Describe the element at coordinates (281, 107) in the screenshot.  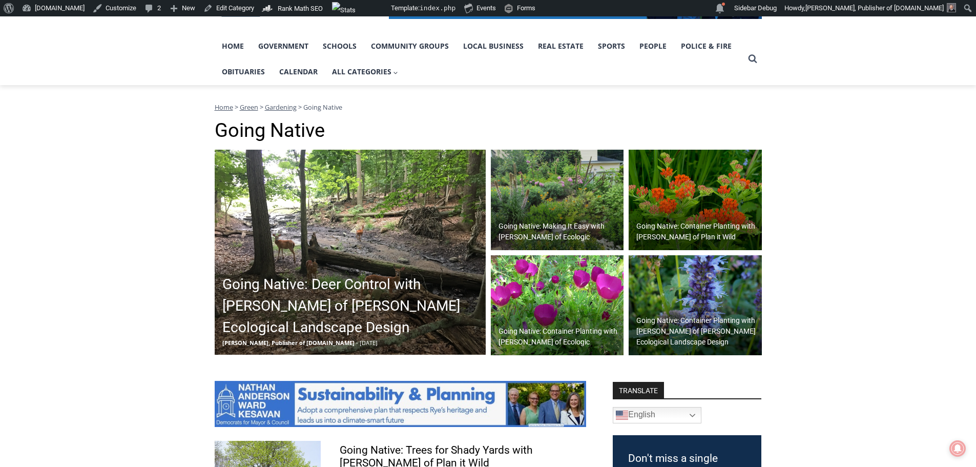
I see `span: Gardening` at that location.